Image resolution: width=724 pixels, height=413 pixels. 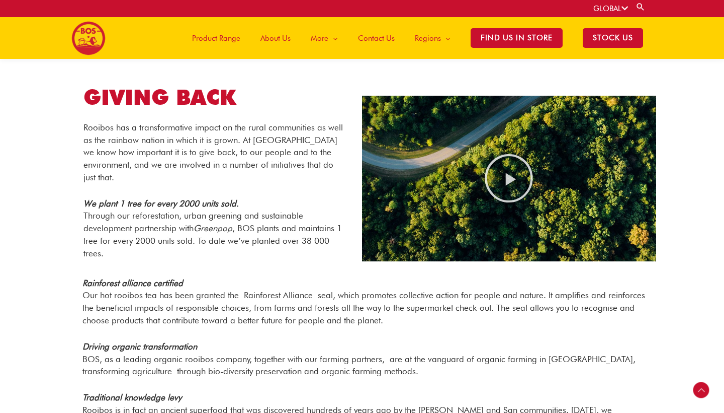 I want to click on span: STOCK US, so click(x=613, y=38).